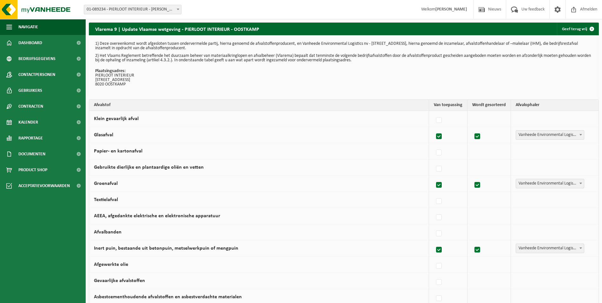 The height and width of the screenshot is (303, 602). I want to click on span: Contracten, so click(31, 106).